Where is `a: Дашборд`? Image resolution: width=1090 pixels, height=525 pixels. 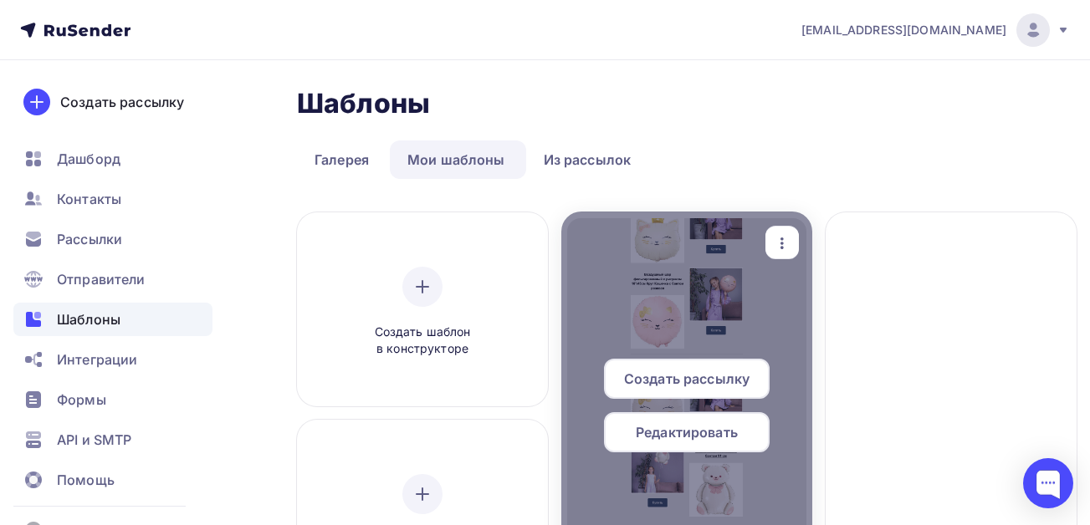 a: Дашборд is located at coordinates (113, 159).